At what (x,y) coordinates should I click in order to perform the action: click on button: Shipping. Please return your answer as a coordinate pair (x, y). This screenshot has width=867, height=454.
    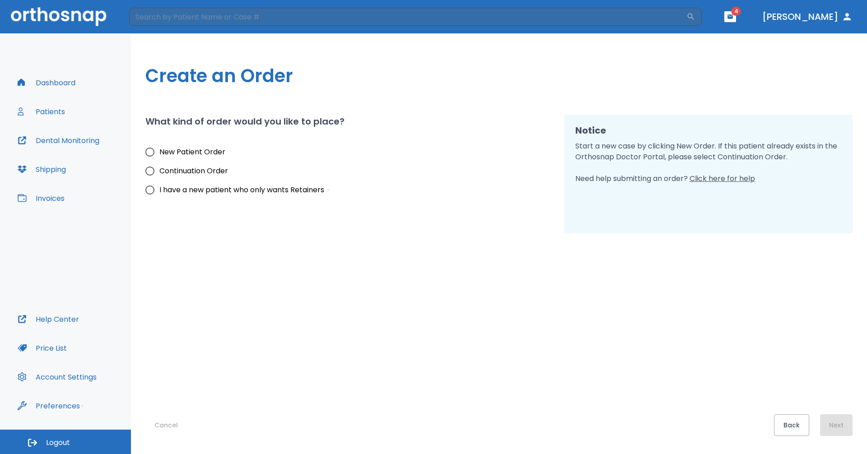
    Looking at the image, I should click on (42, 169).